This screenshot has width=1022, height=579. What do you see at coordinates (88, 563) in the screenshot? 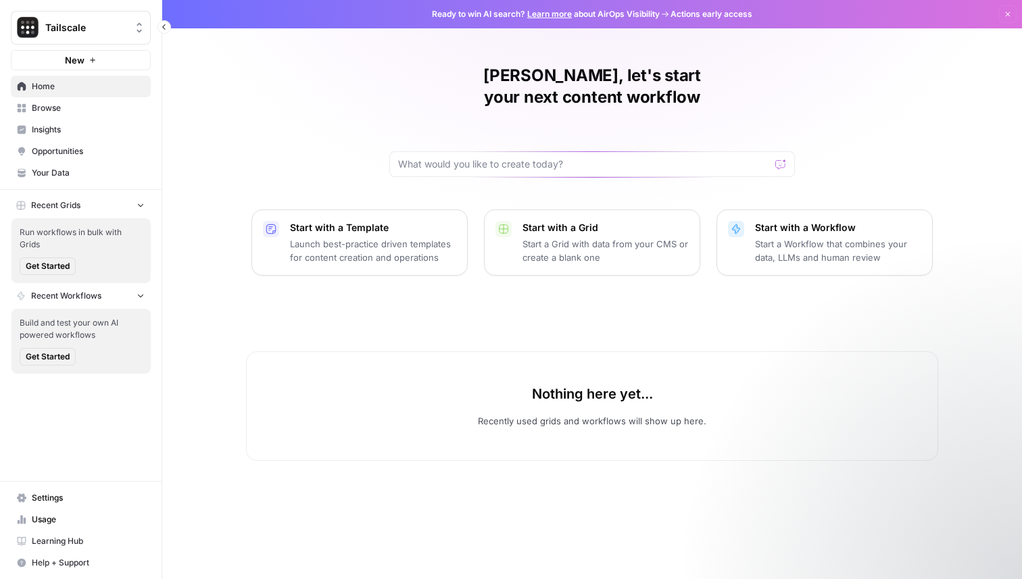
I see `span: Help + Support` at bounding box center [88, 563].